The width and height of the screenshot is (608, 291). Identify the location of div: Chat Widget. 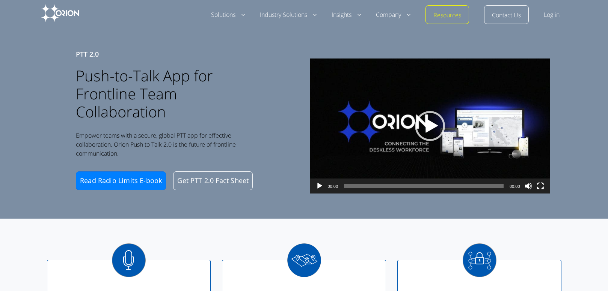
(589, 273).